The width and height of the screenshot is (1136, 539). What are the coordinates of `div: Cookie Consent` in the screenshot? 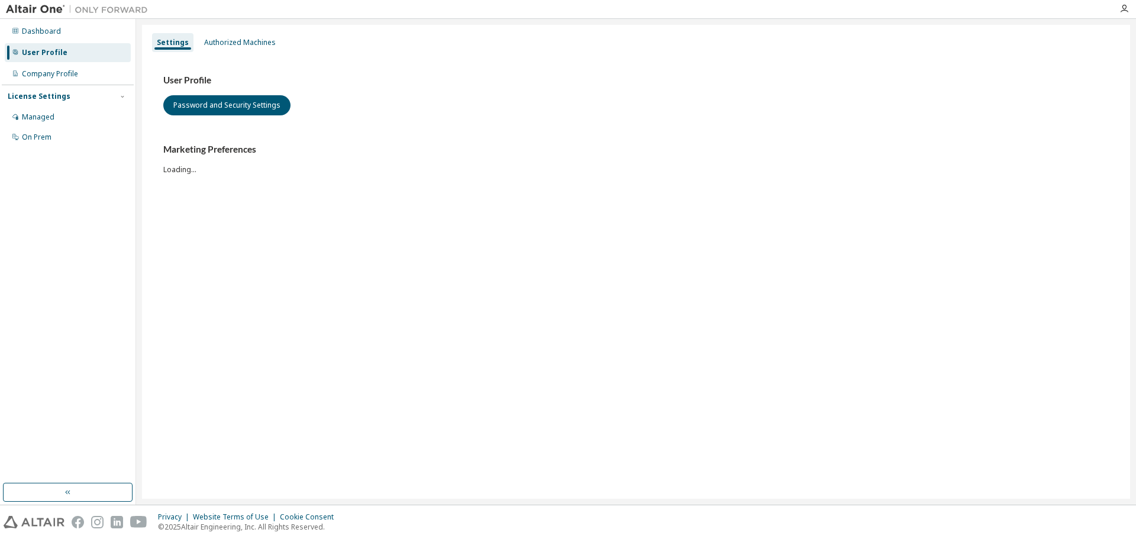 It's located at (310, 517).